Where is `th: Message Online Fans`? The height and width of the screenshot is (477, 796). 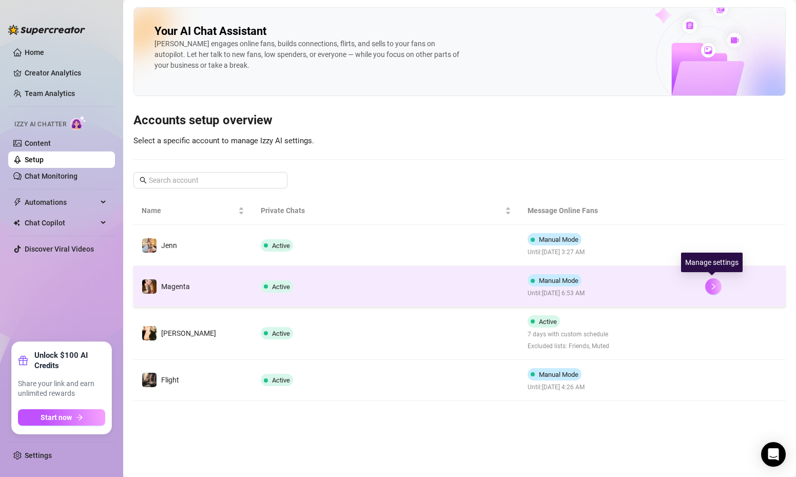 th: Message Online Fans is located at coordinates (608, 210).